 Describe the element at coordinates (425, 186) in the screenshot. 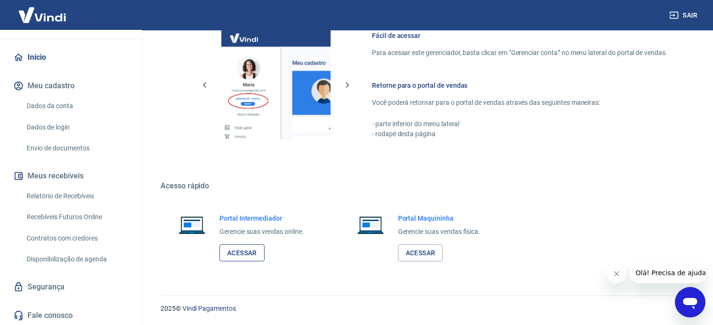

I see `h5: Acesso rápido` at that location.